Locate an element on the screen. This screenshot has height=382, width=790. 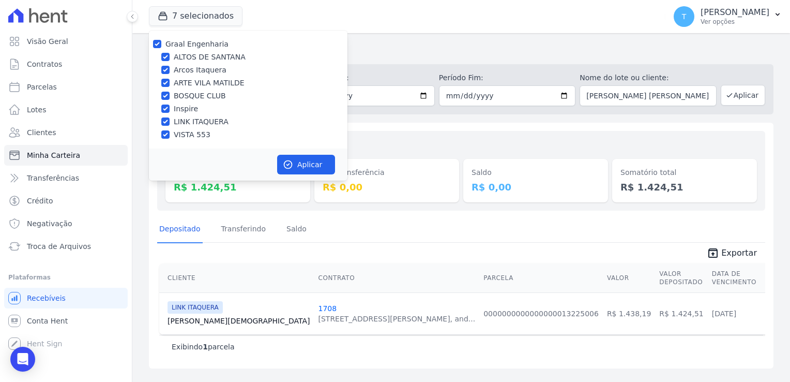
b: 1 is located at coordinates (205, 346).